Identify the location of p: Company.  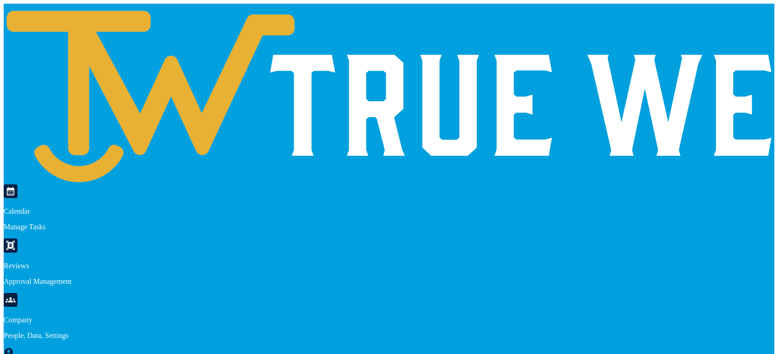
(389, 320).